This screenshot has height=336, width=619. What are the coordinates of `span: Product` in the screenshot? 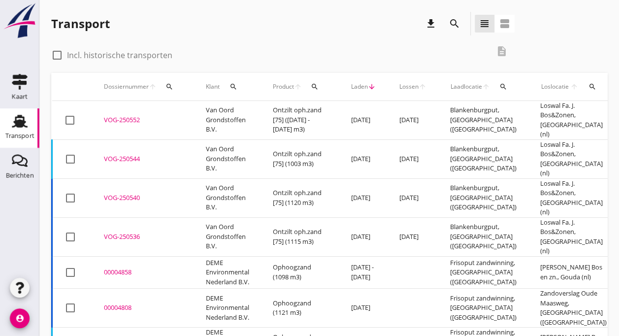 It's located at (283, 87).